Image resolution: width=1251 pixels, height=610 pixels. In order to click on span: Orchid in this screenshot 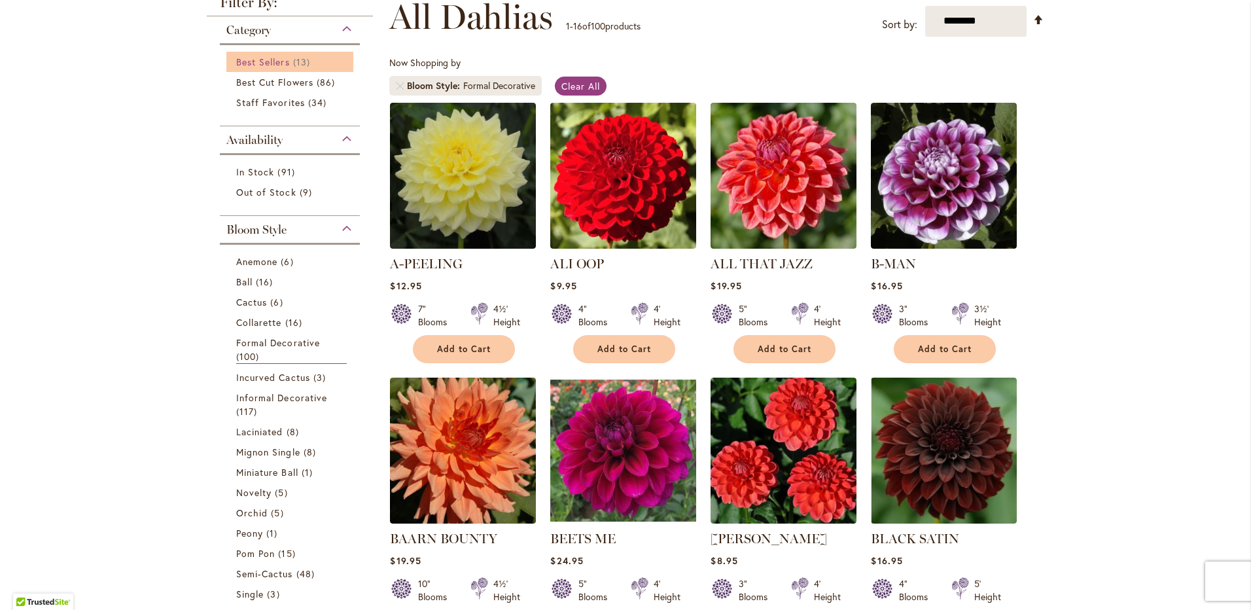, I will do `click(252, 512)`.